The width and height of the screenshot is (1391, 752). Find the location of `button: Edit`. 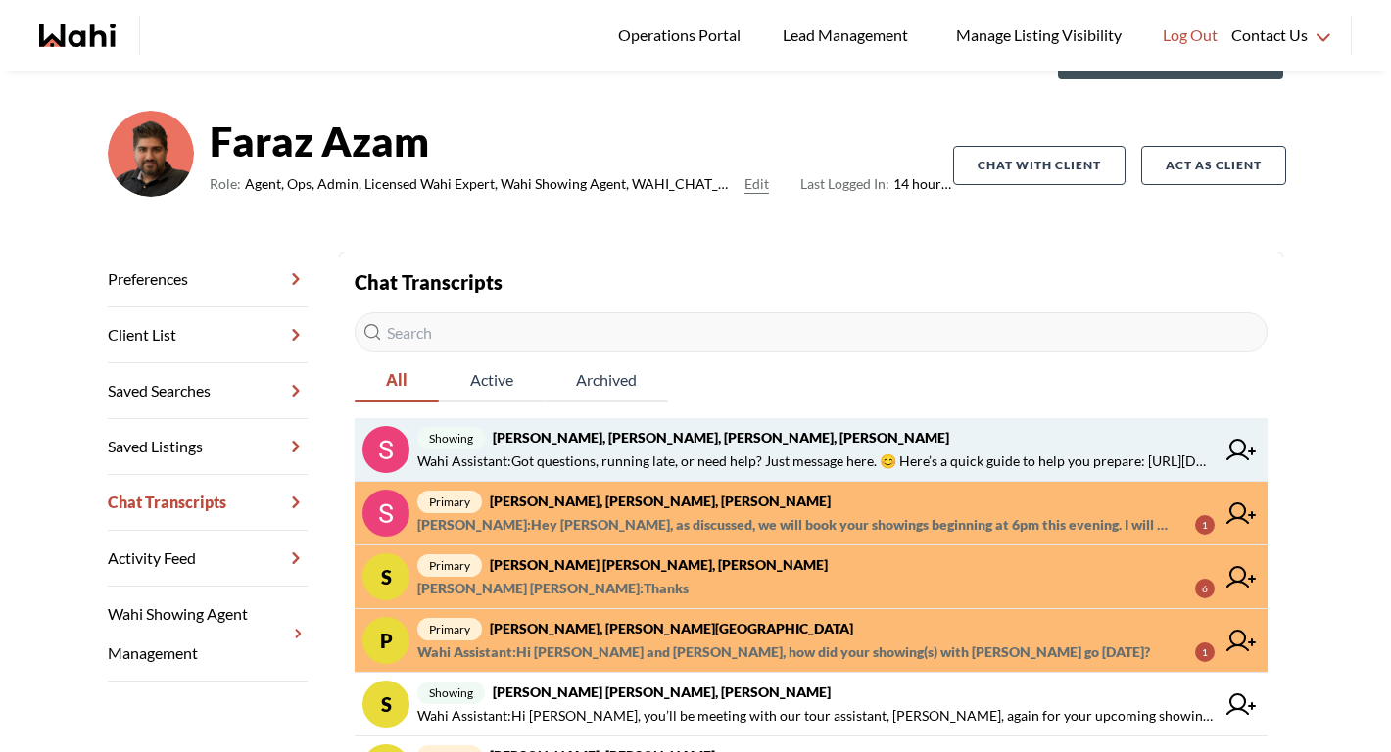

button: Edit is located at coordinates (756, 184).